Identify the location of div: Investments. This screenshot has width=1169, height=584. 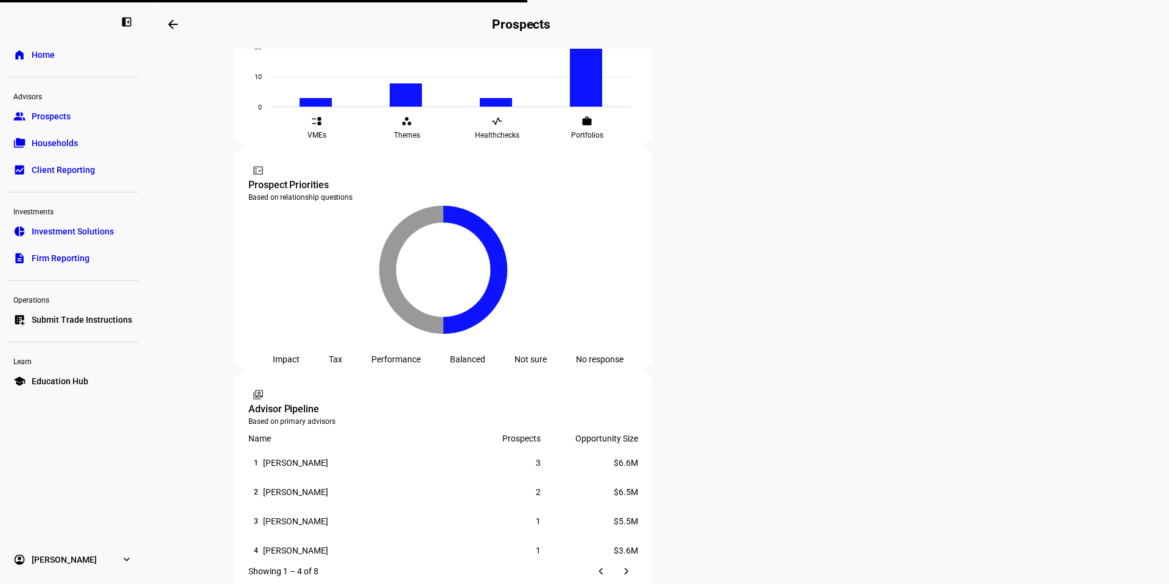
(73, 211).